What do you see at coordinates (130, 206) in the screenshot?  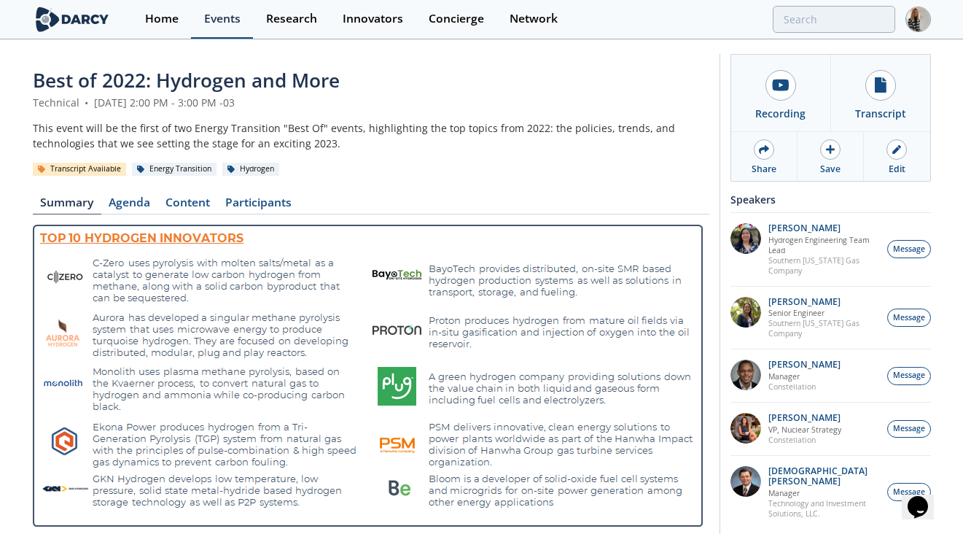 I see `a: Agenda` at bounding box center [130, 206].